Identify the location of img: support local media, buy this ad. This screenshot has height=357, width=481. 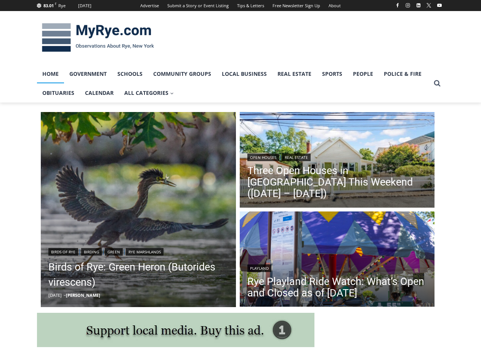
(176, 330).